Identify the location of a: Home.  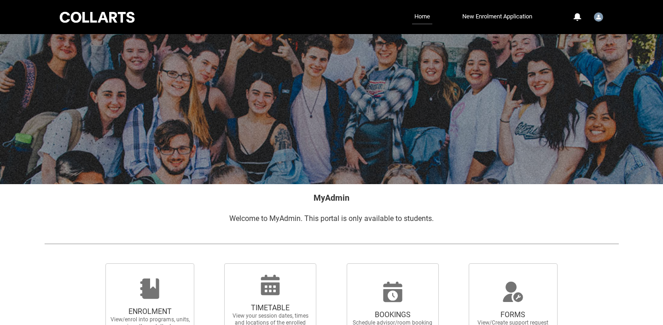
(422, 17).